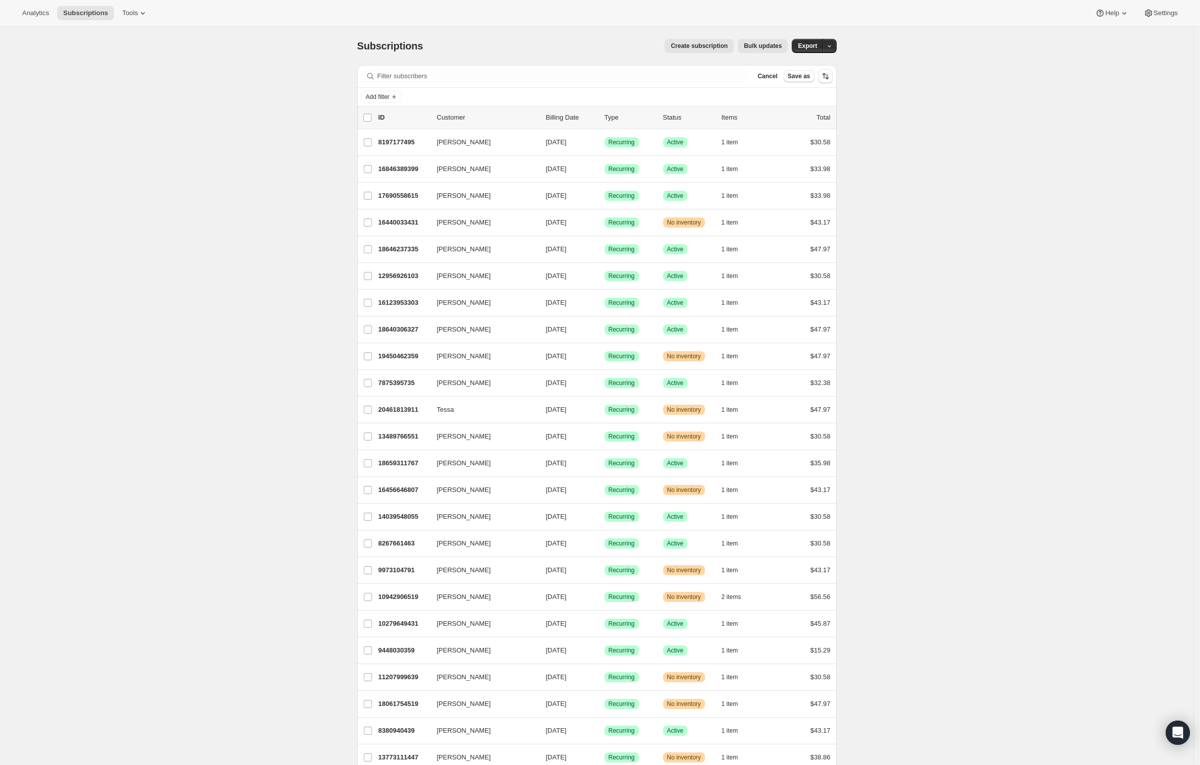 This screenshot has width=1200, height=765. Describe the element at coordinates (1165, 13) in the screenshot. I see `span: Settings` at that location.